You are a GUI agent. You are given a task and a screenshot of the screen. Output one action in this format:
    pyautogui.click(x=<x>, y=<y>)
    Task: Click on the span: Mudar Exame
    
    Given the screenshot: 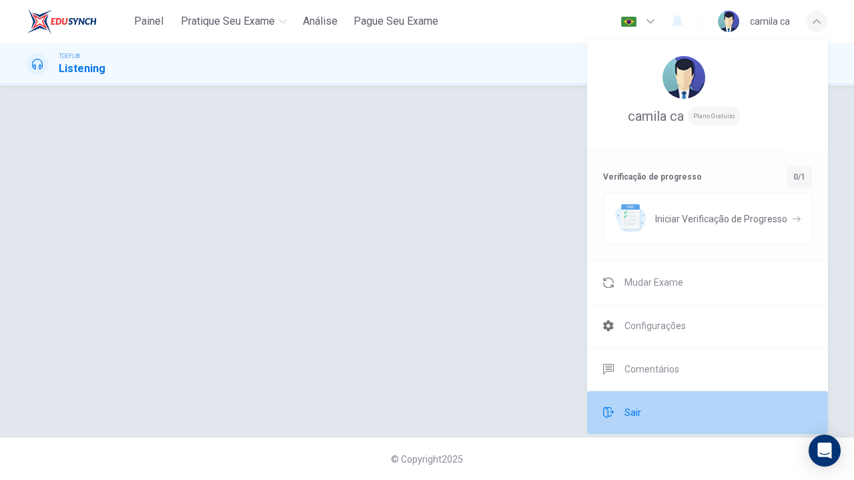 What is the action you would take?
    pyautogui.click(x=654, y=282)
    